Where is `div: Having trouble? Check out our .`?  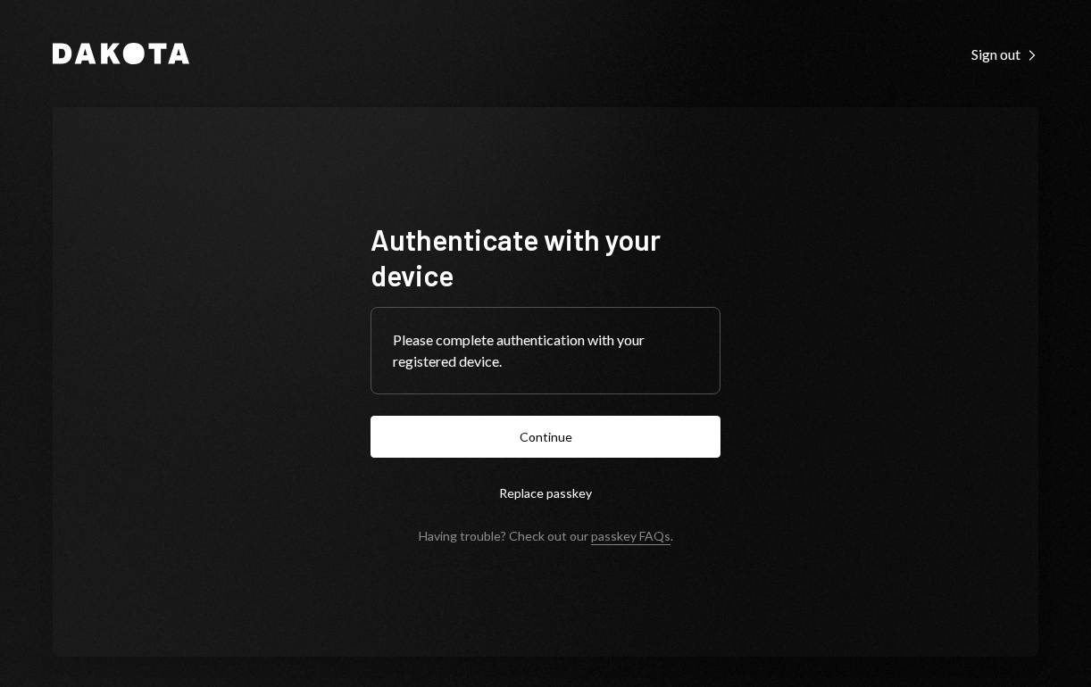 div: Having trouble? Check out our . is located at coordinates (545, 535).